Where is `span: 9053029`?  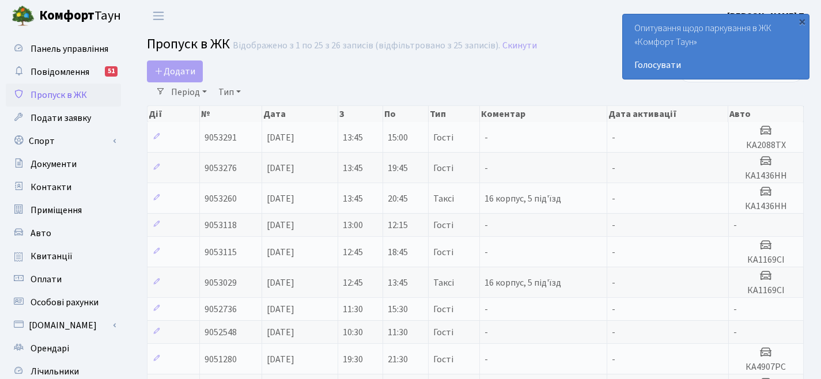 span: 9053029 is located at coordinates (221, 283).